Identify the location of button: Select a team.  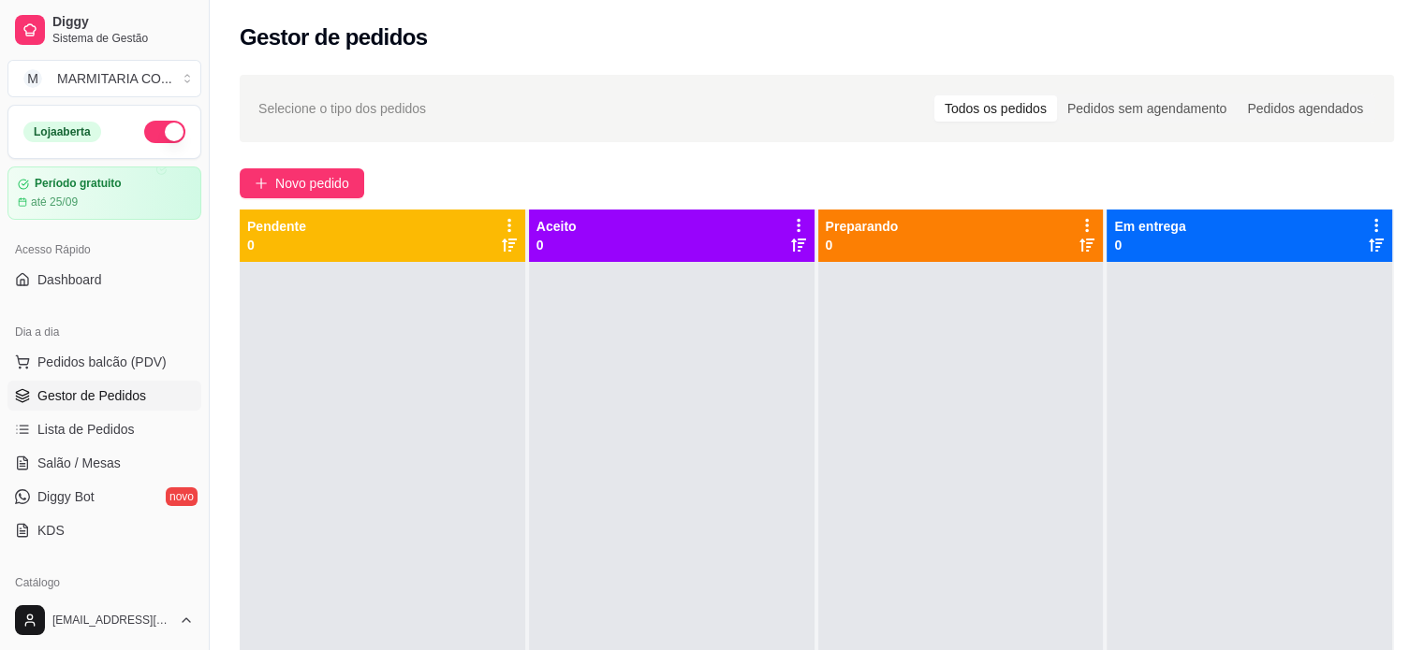
(104, 79).